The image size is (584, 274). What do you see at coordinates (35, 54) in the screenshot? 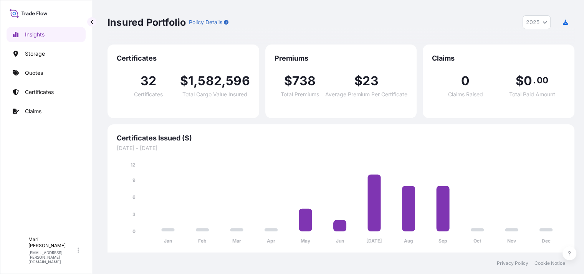
I see `p: Storage` at bounding box center [35, 54].